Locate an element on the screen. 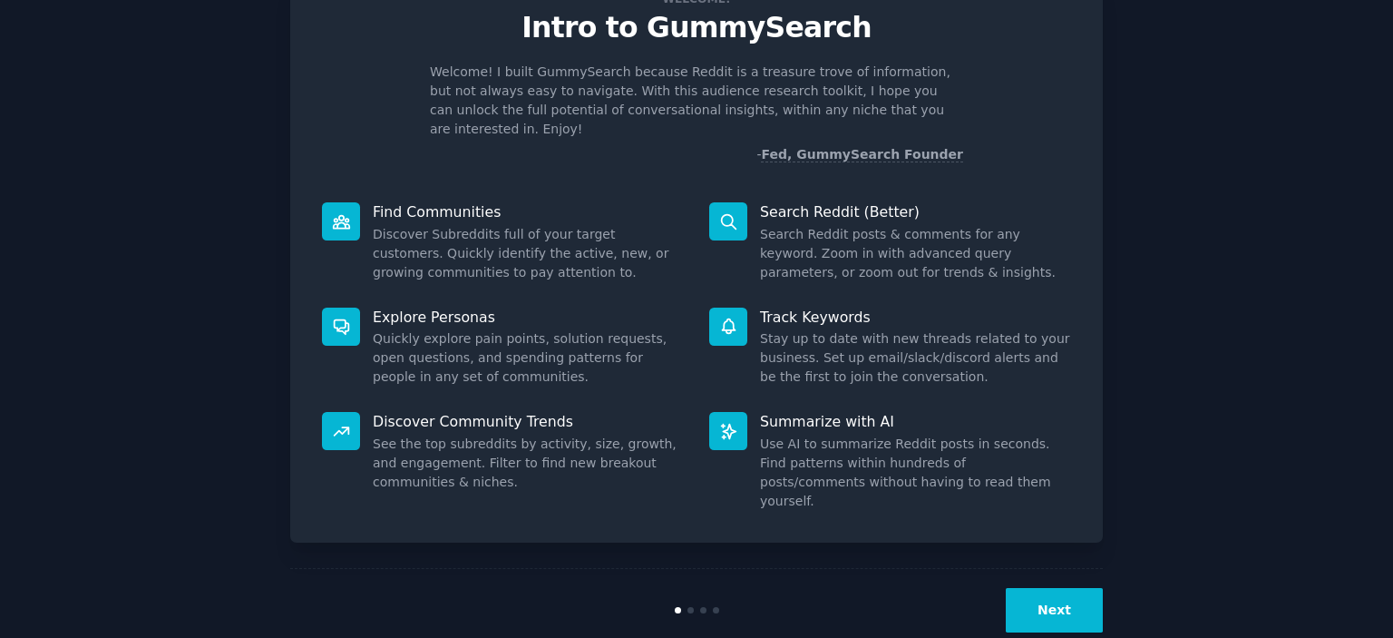 The width and height of the screenshot is (1393, 638). dd: See the top subreddits by activity, size, growth, and engagement. Filter to find new breakout com... is located at coordinates (528, 463).